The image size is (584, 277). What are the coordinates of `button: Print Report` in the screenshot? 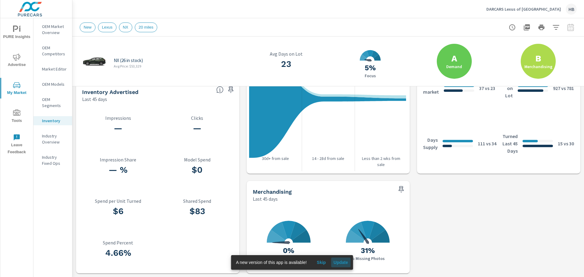 It's located at (541, 27).